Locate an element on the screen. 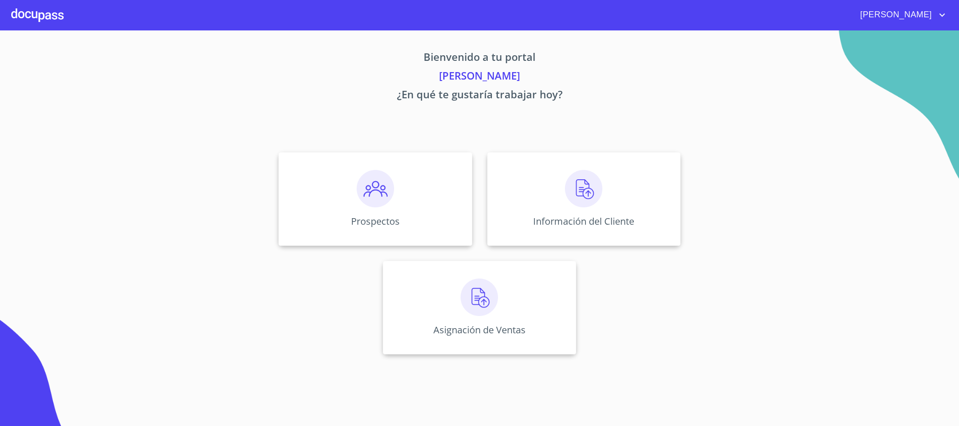 The width and height of the screenshot is (959, 426). p: Asignación de Ventas is located at coordinates (479, 329).